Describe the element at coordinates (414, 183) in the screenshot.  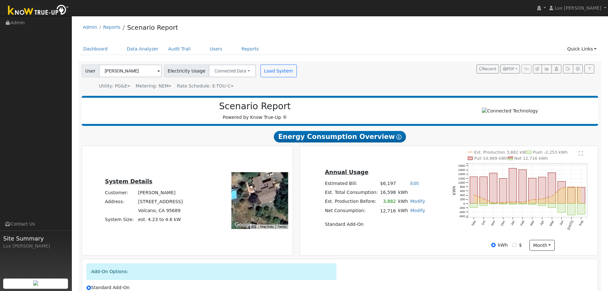
I see `a: Edit` at that location.